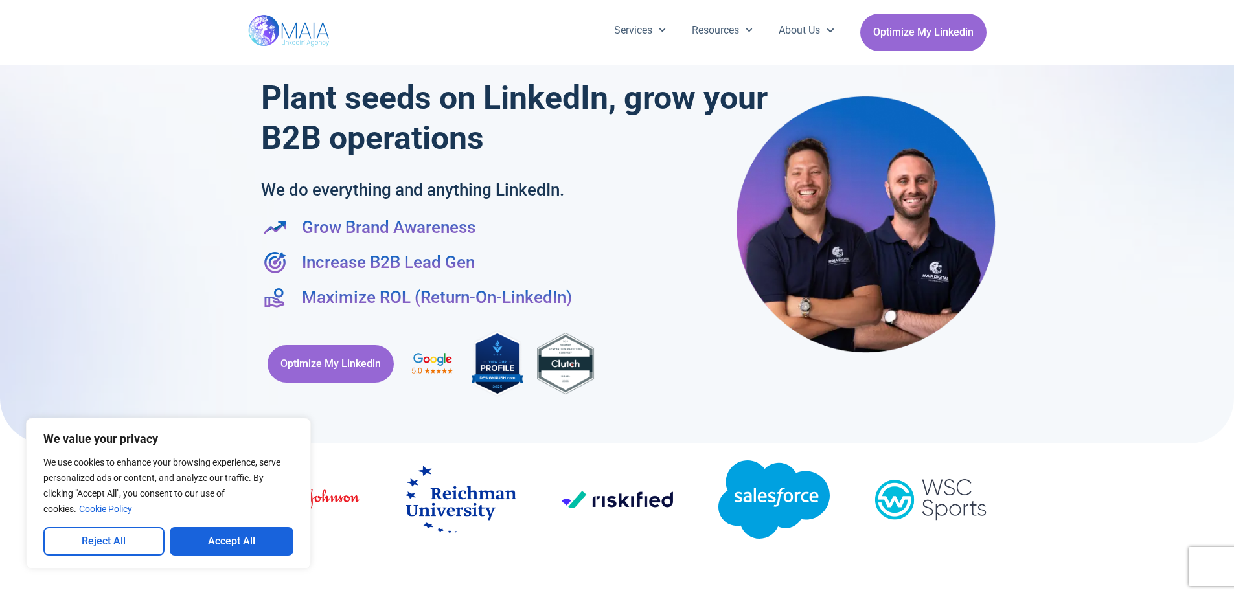 The width and height of the screenshot is (1234, 595). What do you see at coordinates (517, 118) in the screenshot?
I see `h1: Plant seeds on LinkedIn, grow your B2B operations` at bounding box center [517, 118].